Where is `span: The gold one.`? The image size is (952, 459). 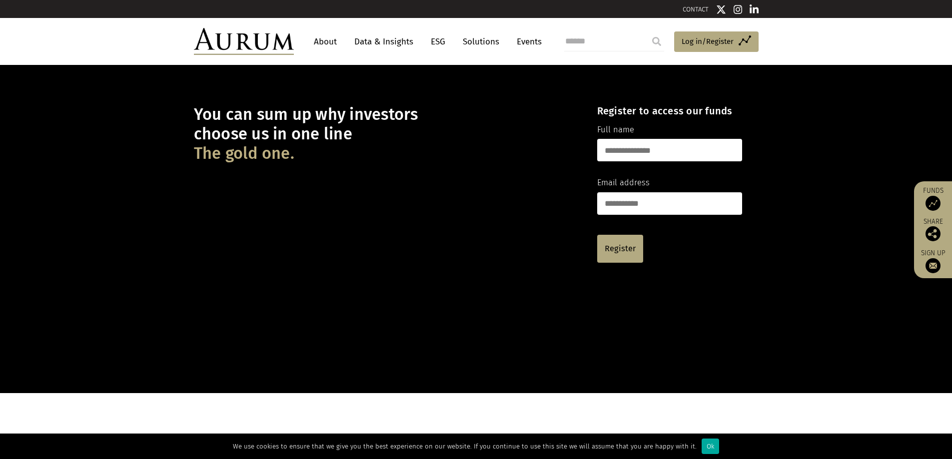
span: The gold one. is located at coordinates (244, 153).